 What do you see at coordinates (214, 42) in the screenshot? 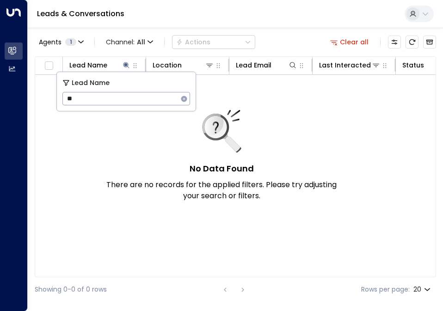
I see `div: Button group with a nested menu` at bounding box center [214, 42].